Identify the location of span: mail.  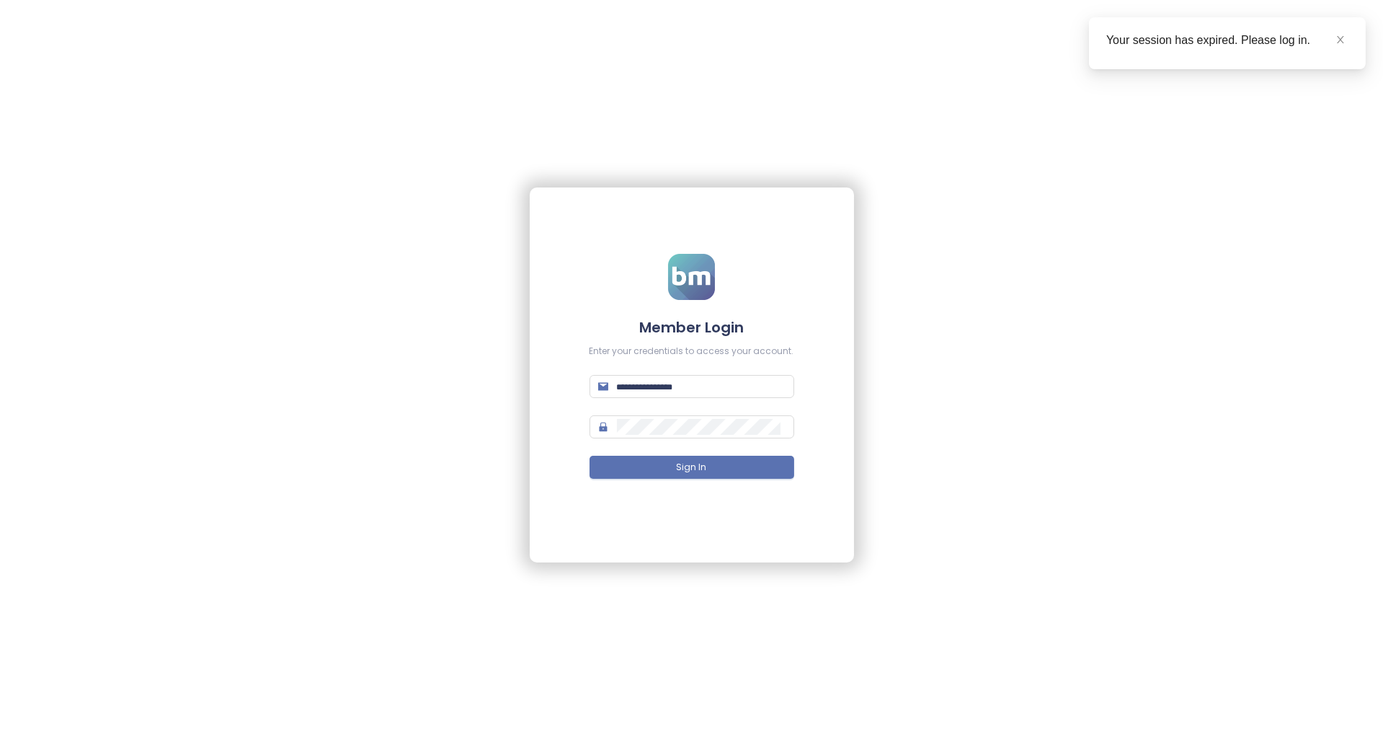
(603, 386).